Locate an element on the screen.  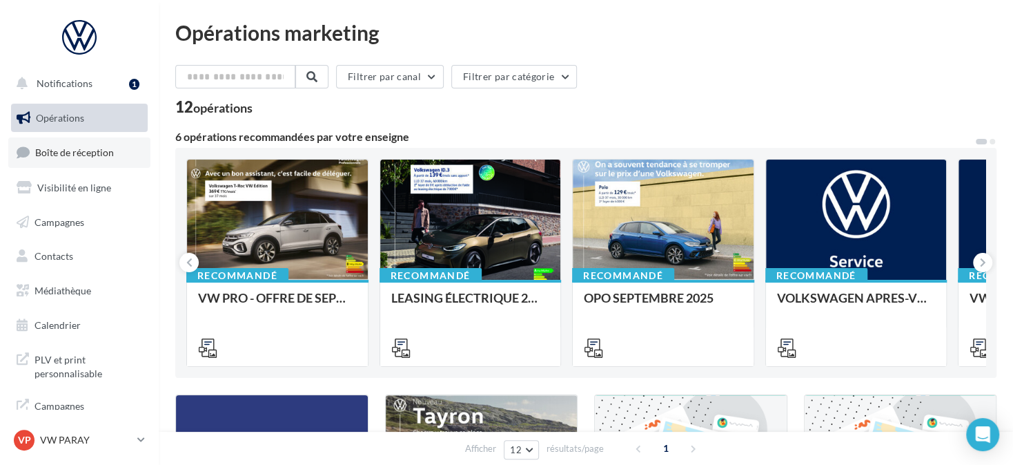
span: Calendrier is located at coordinates (57, 324).